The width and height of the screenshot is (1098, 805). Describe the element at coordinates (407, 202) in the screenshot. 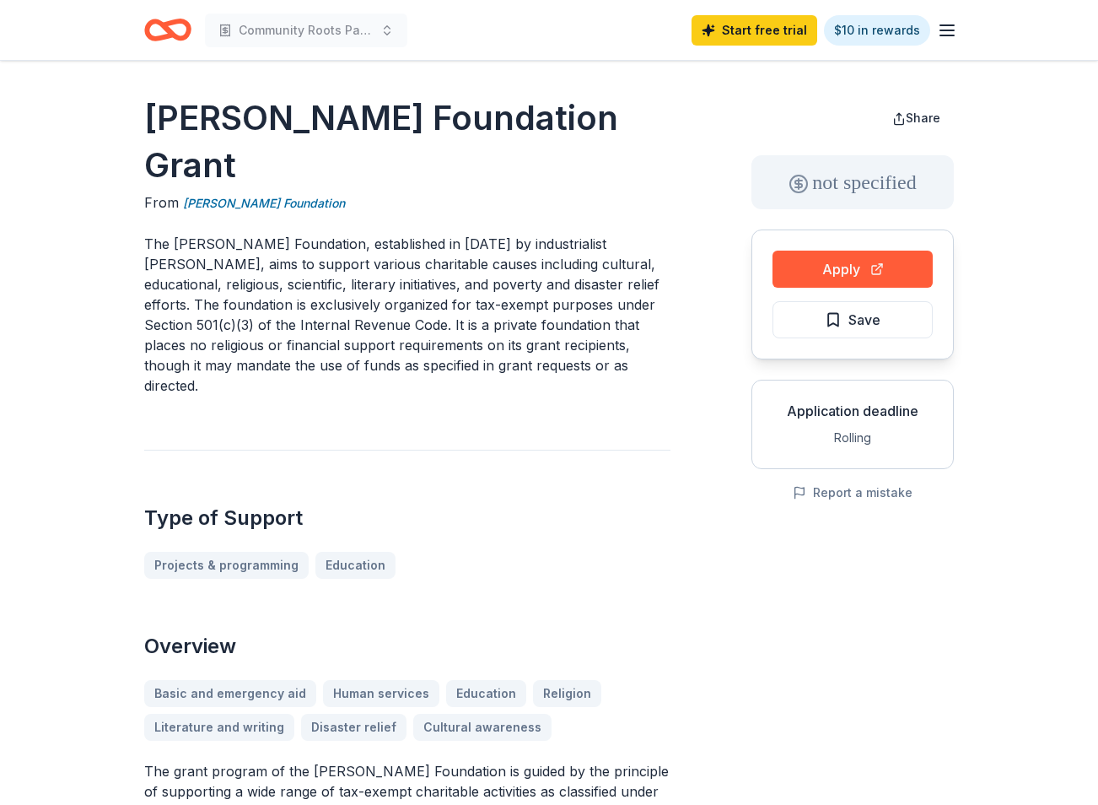

I see `div: From` at that location.